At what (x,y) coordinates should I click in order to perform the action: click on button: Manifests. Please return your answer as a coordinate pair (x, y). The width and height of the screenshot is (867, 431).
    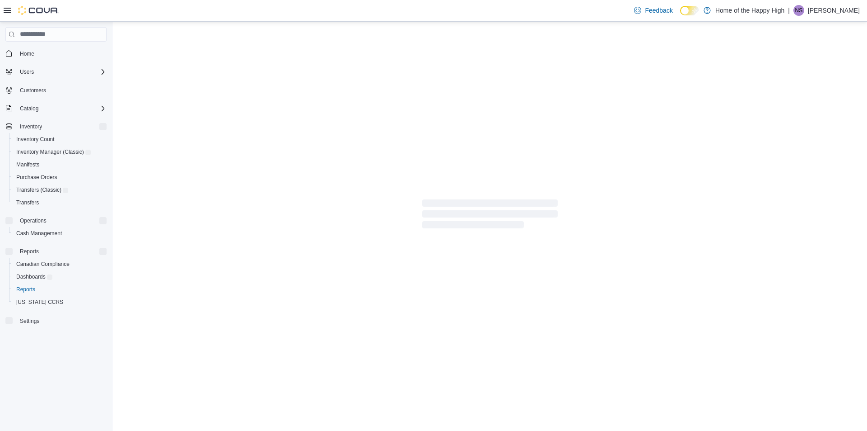
    Looking at the image, I should click on (60, 164).